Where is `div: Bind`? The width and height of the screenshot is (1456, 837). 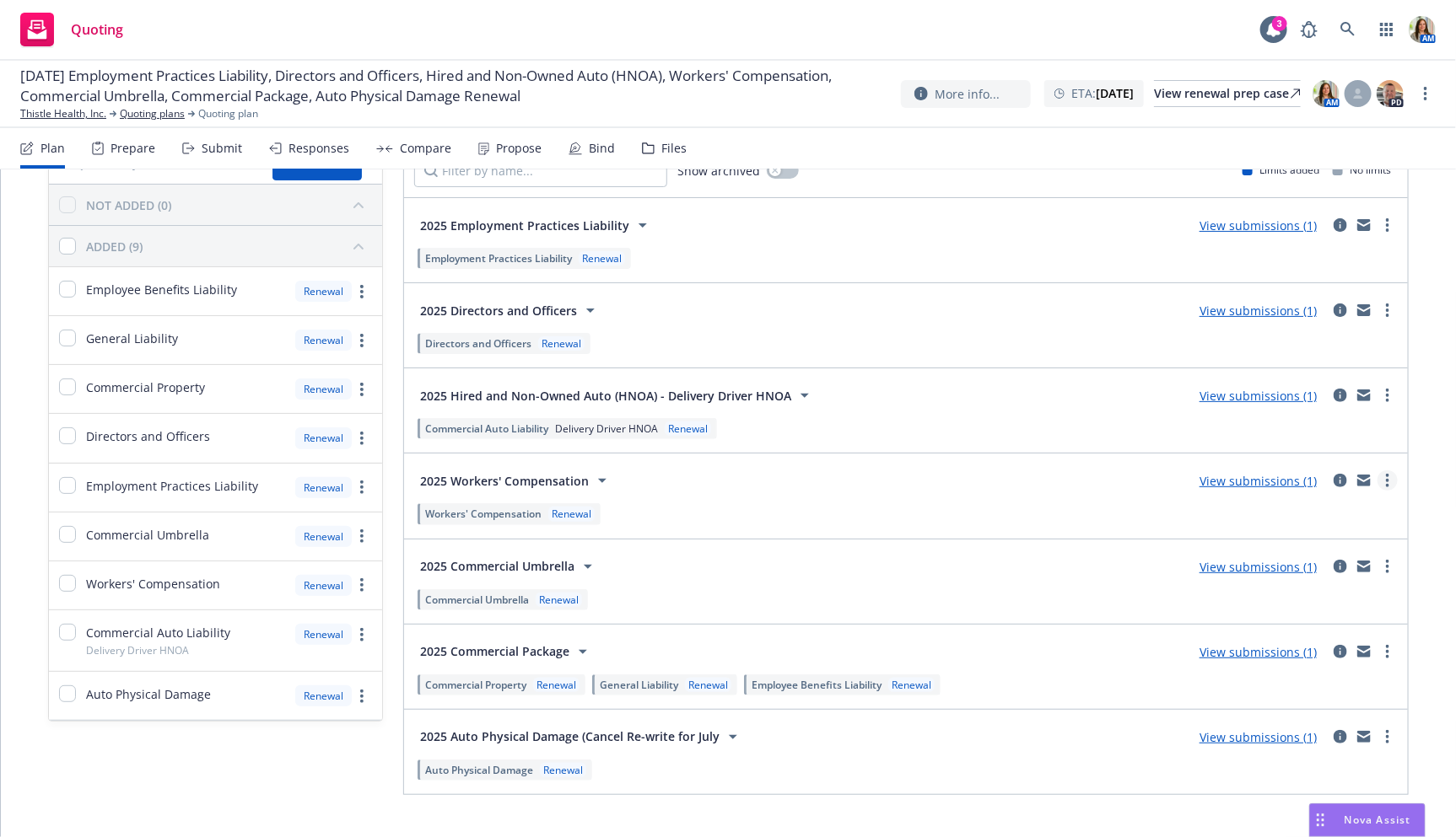 div: Bind is located at coordinates (601, 148).